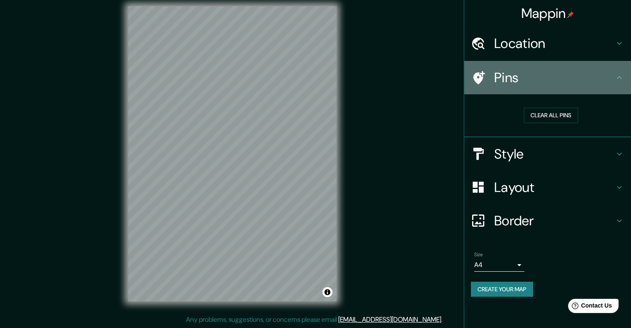 The height and width of the screenshot is (328, 631). Describe the element at coordinates (571, 15) in the screenshot. I see `img: pin-icon.png` at that location.